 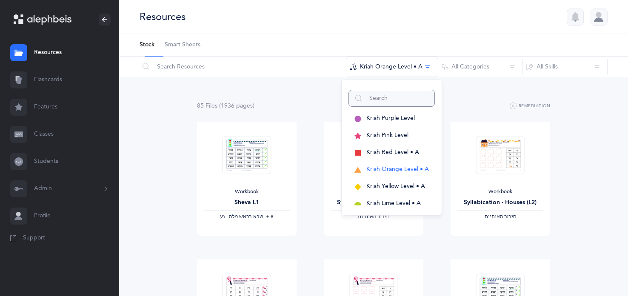 I want to click on span: ‫שבא בראש מלה - נע‬, so click(x=242, y=217).